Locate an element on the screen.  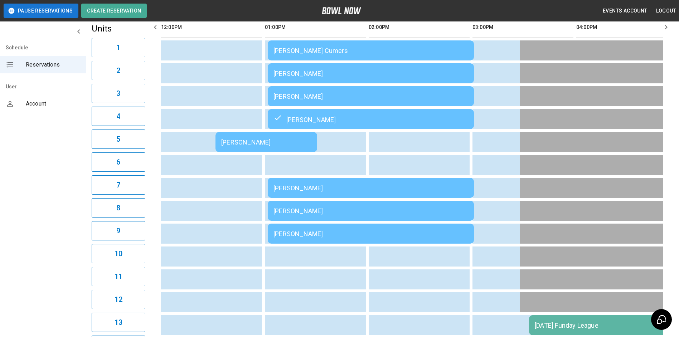
button: 10 is located at coordinates (118, 254).